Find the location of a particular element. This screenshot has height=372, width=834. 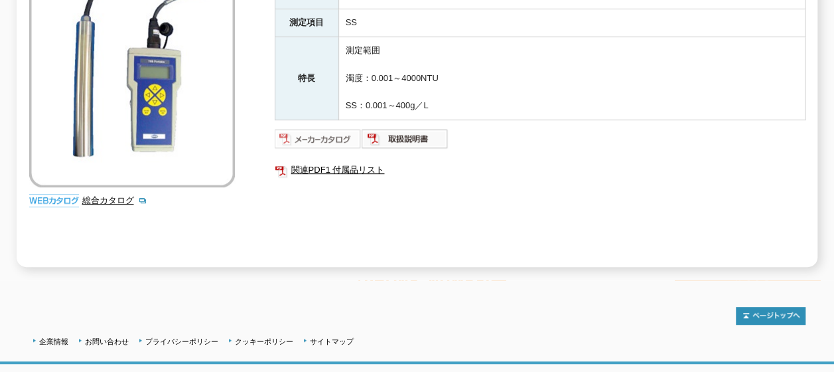

a: サイトマップ is located at coordinates (332, 341).